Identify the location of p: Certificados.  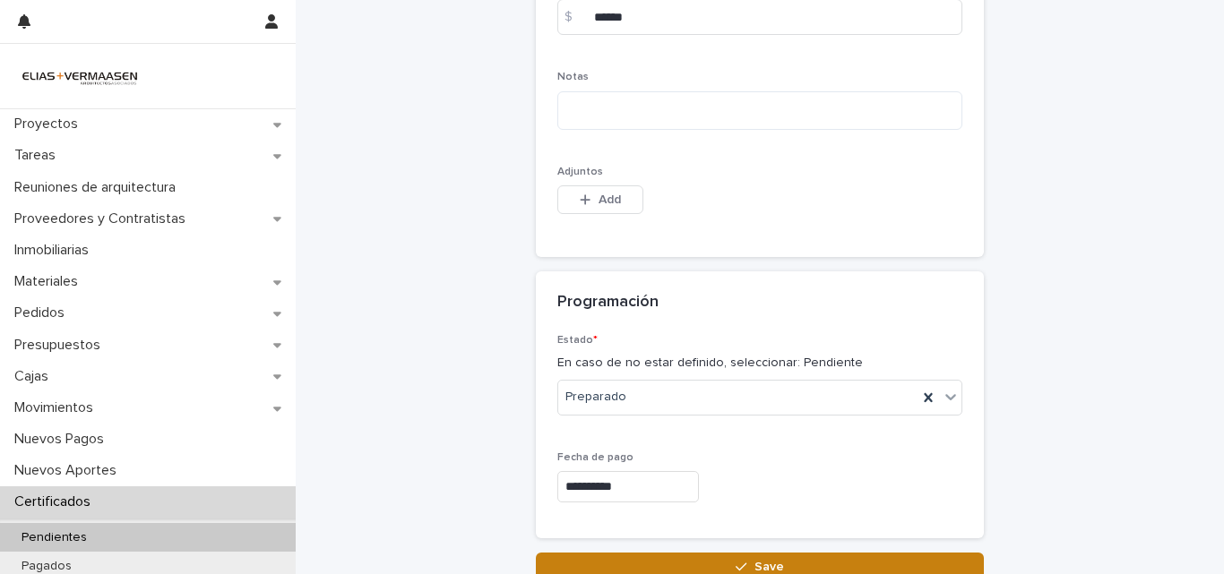
(56, 502).